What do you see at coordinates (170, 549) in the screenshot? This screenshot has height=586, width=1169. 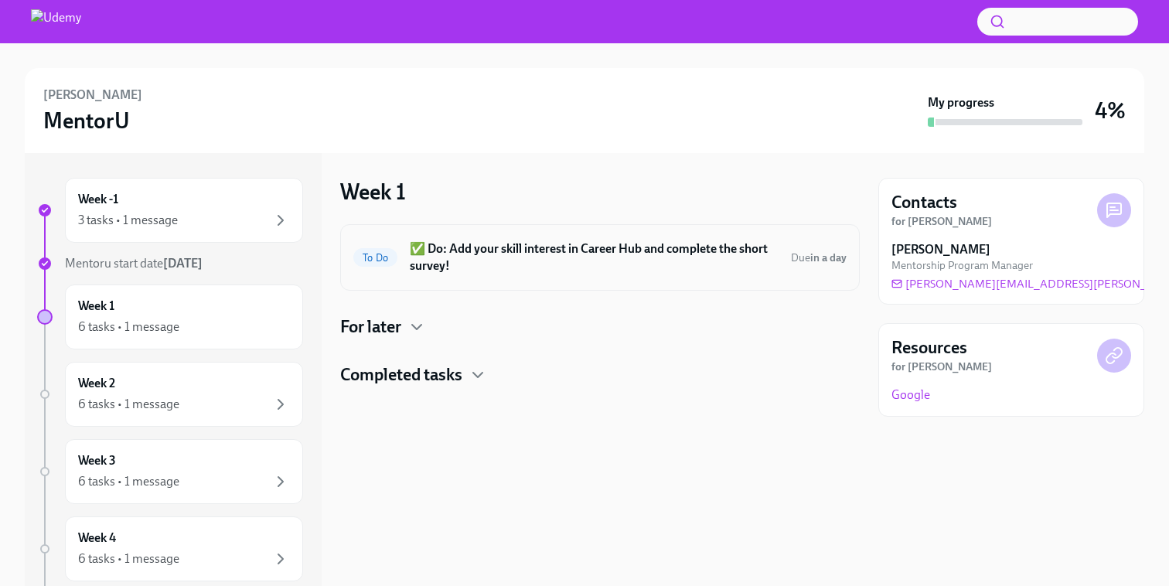 I see `a: Week 46 tasks • 1 message` at bounding box center [170, 549].